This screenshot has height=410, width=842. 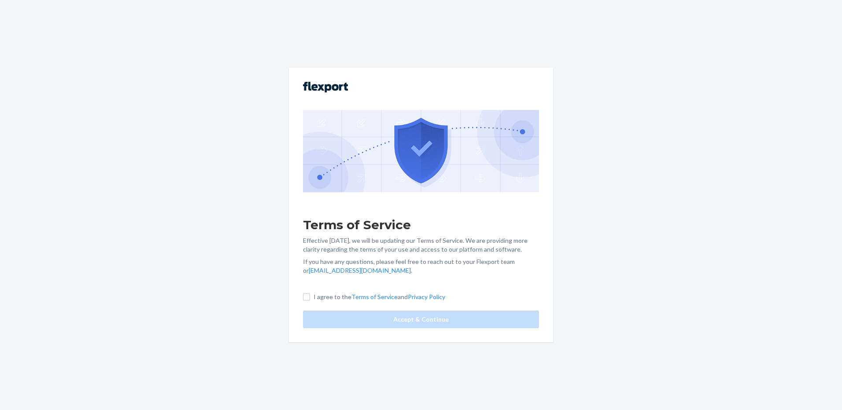 I want to click on a: Terms of Service, so click(x=374, y=297).